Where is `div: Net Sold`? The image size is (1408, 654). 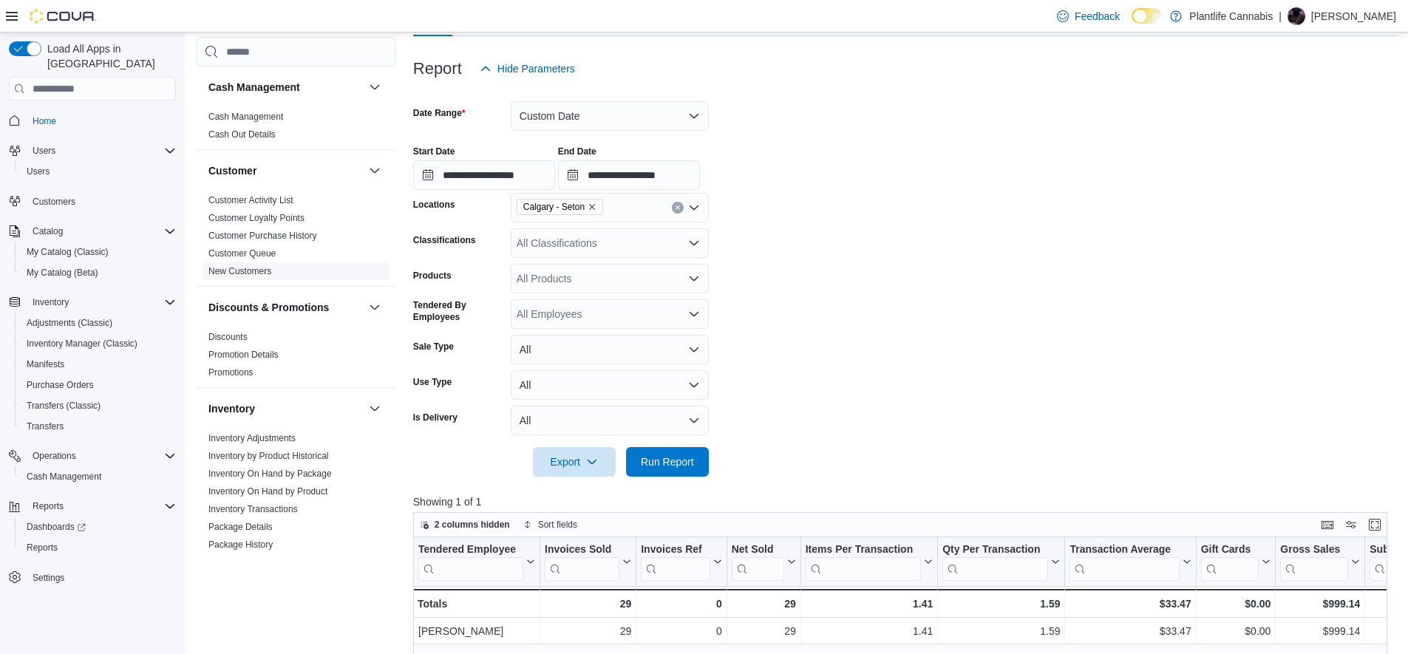 div: Net Sold is located at coordinates (757, 562).